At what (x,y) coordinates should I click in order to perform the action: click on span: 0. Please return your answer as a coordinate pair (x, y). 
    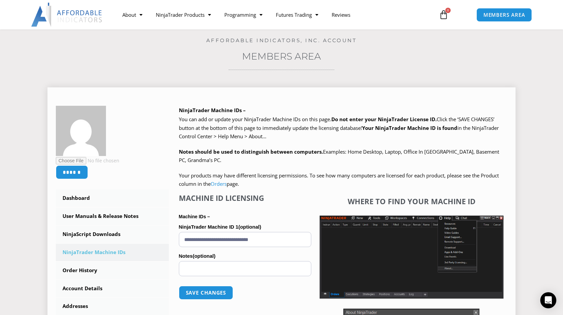
    Looking at the image, I should click on (448, 10).